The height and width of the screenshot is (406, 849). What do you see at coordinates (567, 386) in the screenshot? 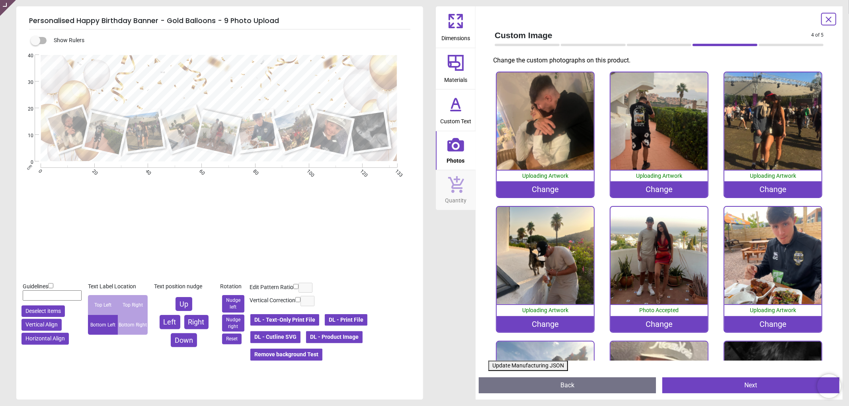
I see `button: Back` at bounding box center [567, 386].